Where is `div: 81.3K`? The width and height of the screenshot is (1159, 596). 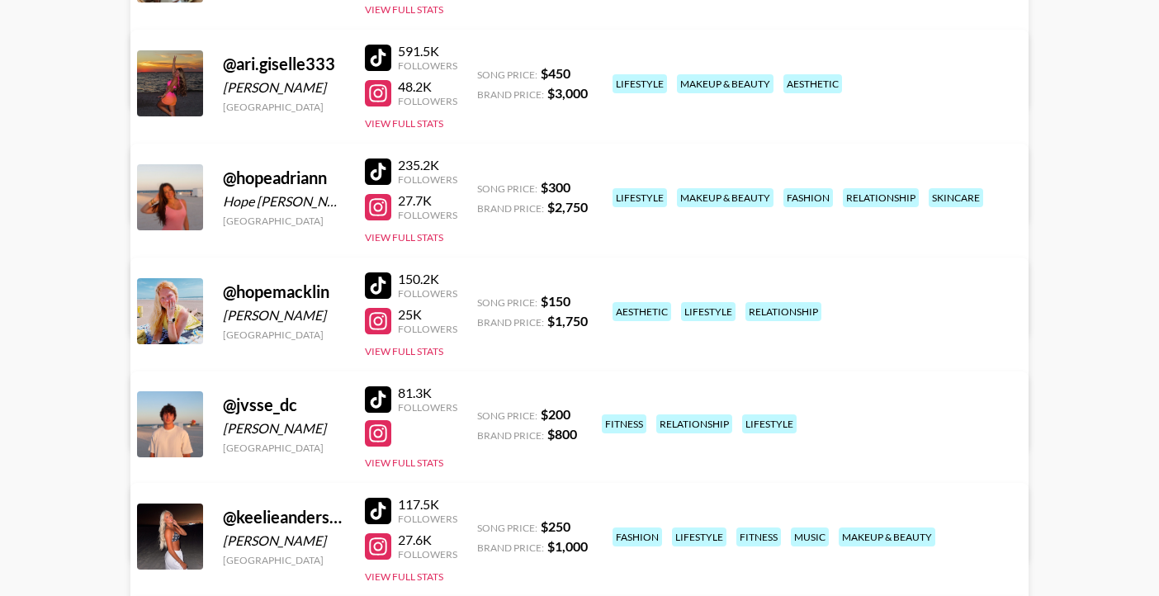
div: 81.3K is located at coordinates (428, 393).